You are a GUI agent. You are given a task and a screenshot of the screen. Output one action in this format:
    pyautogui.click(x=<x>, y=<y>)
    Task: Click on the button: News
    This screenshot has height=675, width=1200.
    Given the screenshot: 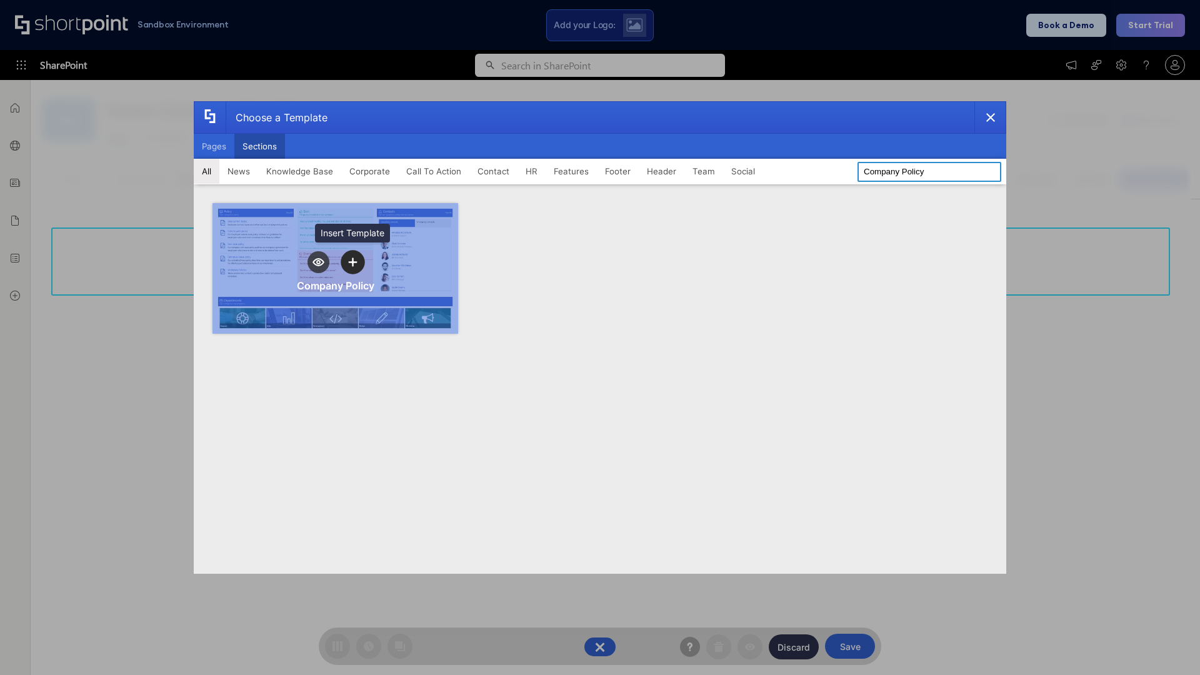 What is the action you would take?
    pyautogui.click(x=239, y=171)
    